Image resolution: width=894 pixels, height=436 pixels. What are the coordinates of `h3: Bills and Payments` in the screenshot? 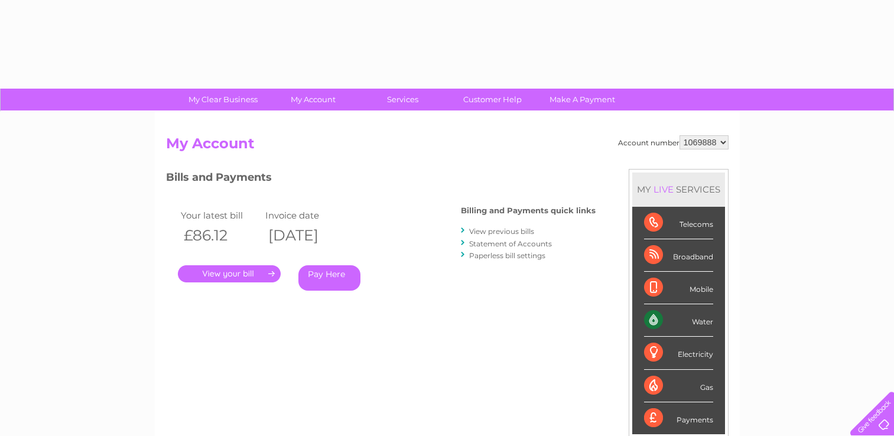 It's located at (380, 179).